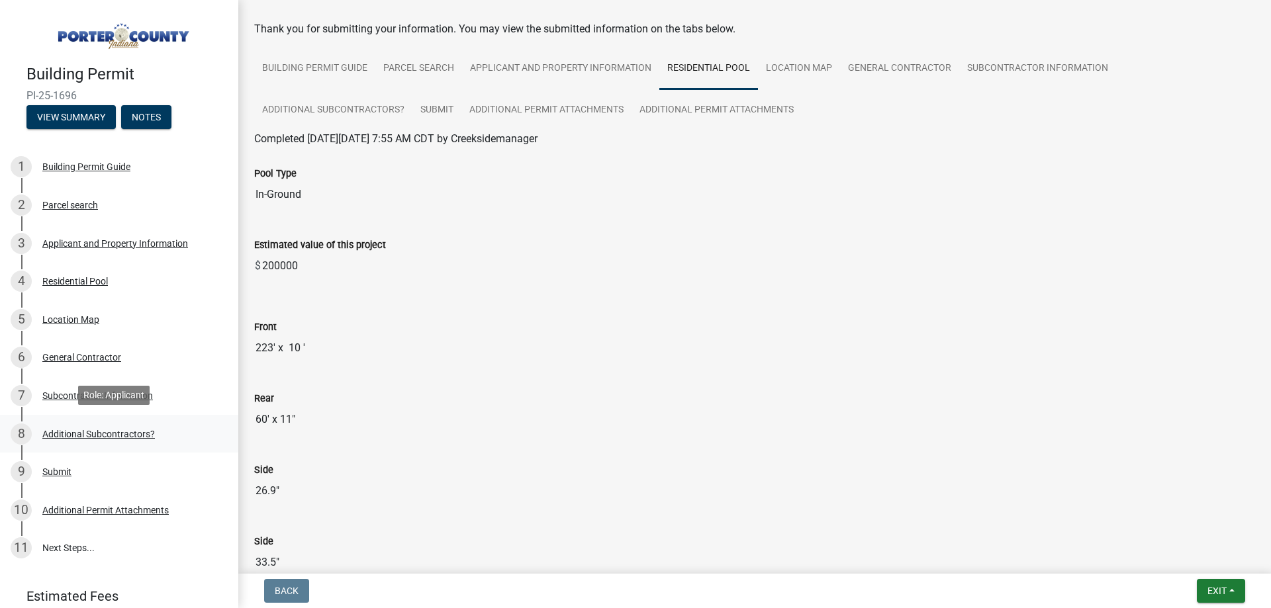  Describe the element at coordinates (561, 69) in the screenshot. I see `a: Applicant and Property Information` at that location.